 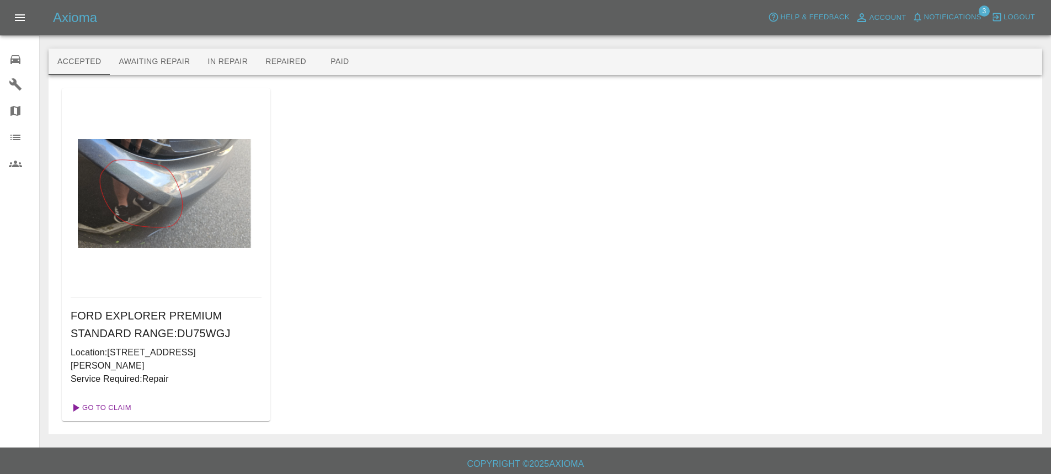 I want to click on button: Open drawer, so click(x=20, y=18).